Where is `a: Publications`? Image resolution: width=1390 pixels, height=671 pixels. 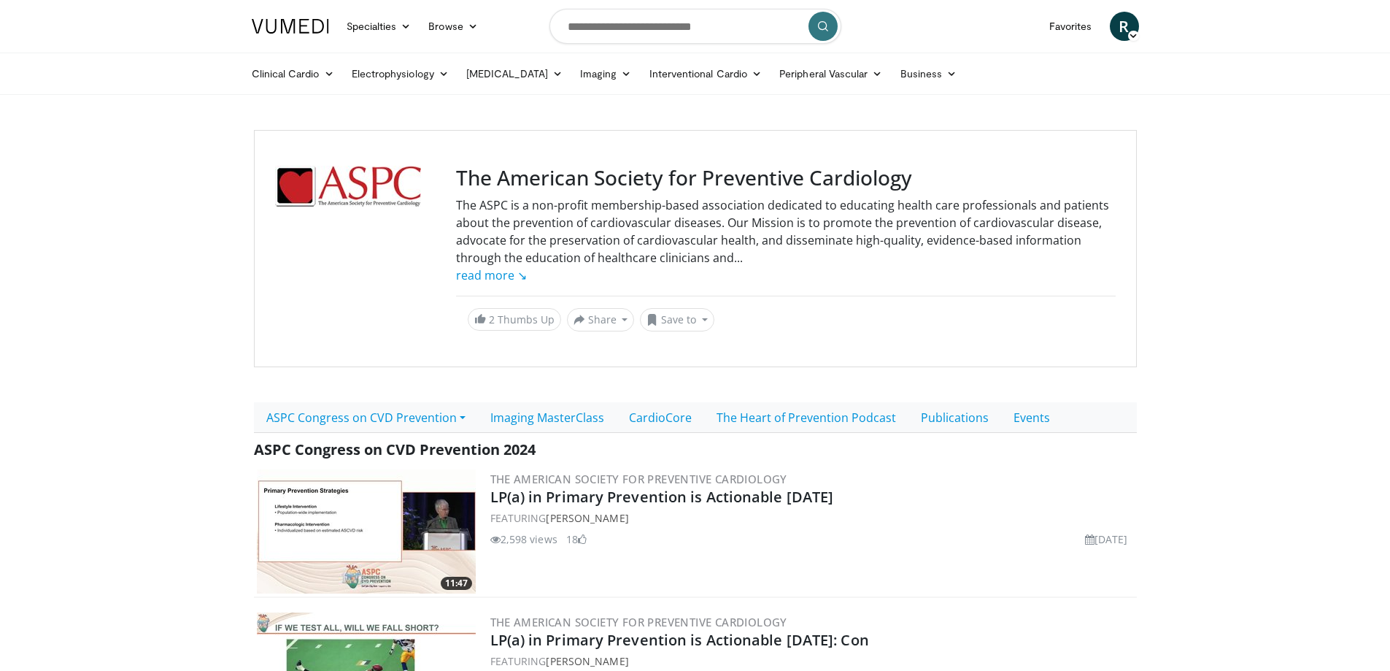
a: Publications is located at coordinates (955, 417).